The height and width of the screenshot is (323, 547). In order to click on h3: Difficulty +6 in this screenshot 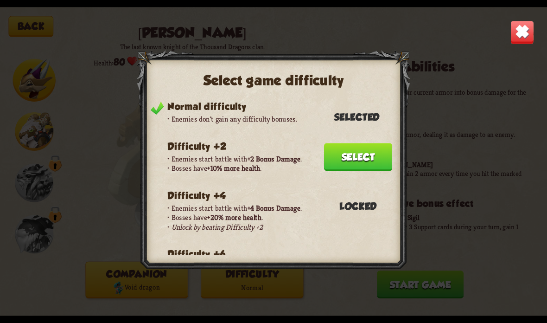, I will do `click(196, 254)`.